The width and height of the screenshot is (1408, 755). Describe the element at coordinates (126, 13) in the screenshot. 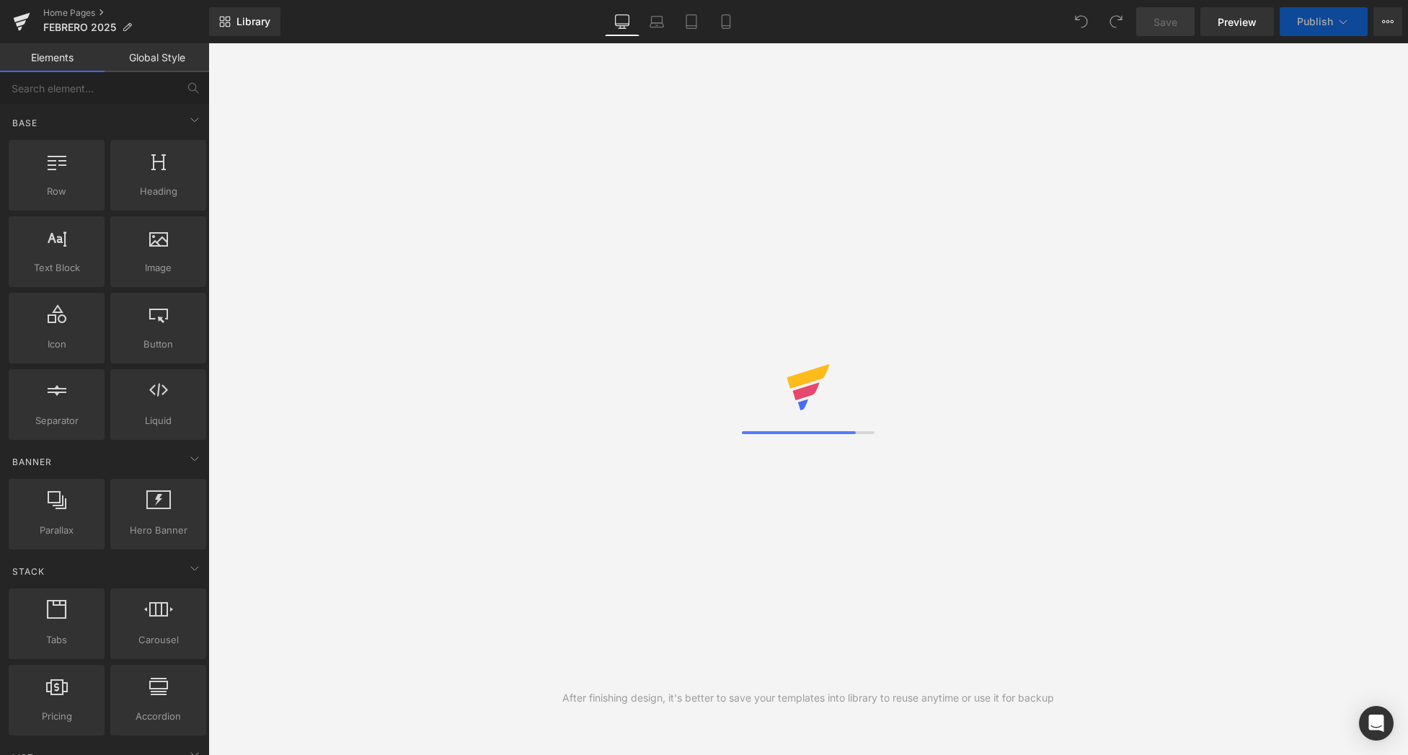

I see `a: Home Pages` at that location.